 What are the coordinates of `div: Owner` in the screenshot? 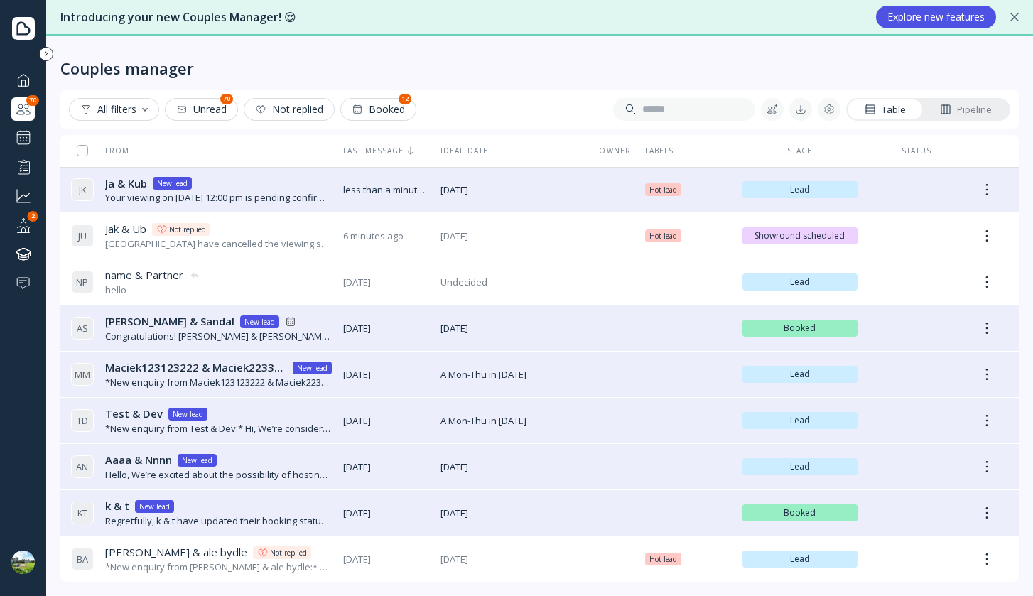 It's located at (614, 151).